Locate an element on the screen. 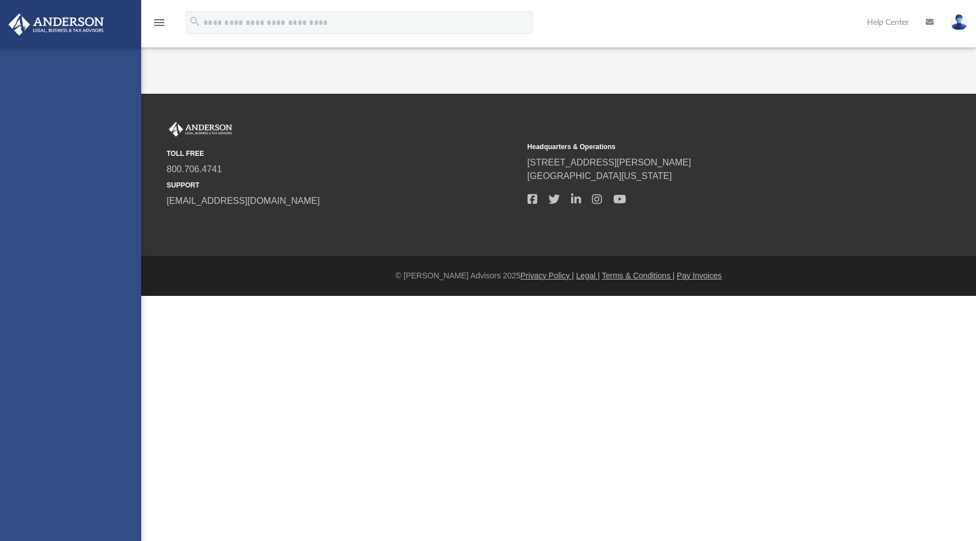 The width and height of the screenshot is (976, 541). a: Privacy Policy | is located at coordinates (547, 276).